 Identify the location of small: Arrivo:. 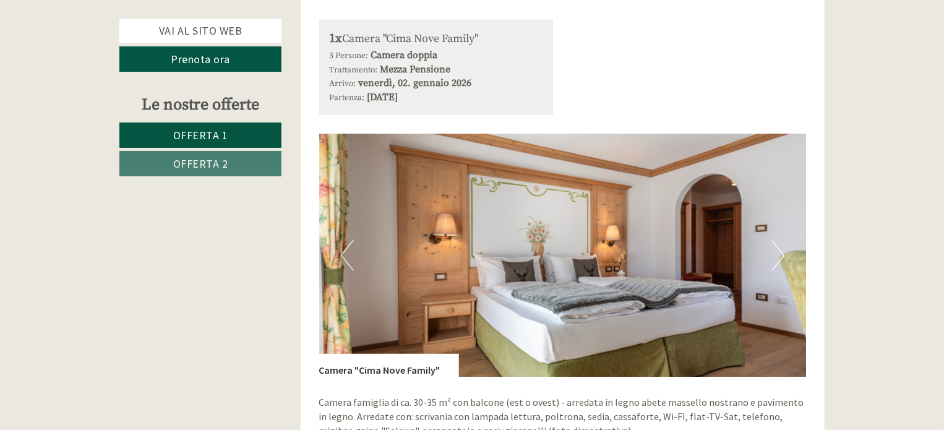
(343, 84).